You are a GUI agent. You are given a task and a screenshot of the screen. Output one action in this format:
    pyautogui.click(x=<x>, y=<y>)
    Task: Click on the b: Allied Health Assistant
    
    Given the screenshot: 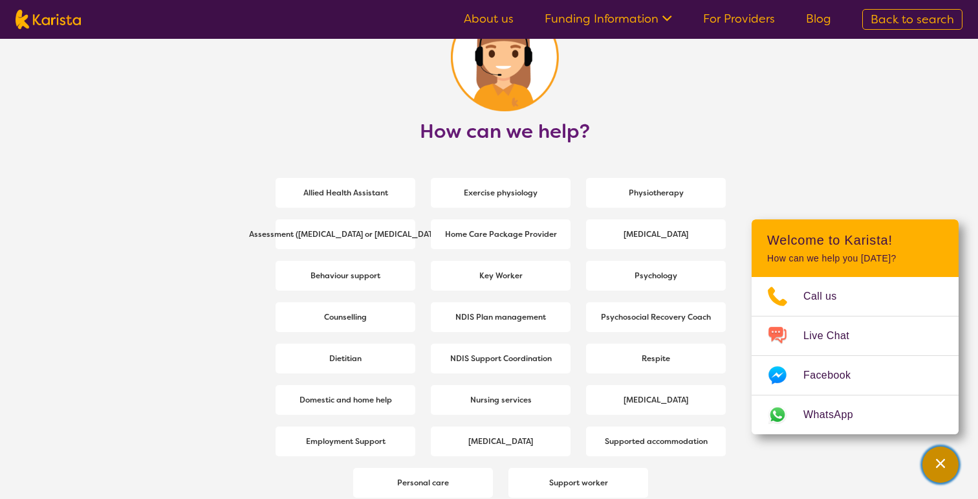 What is the action you would take?
    pyautogui.click(x=345, y=193)
    